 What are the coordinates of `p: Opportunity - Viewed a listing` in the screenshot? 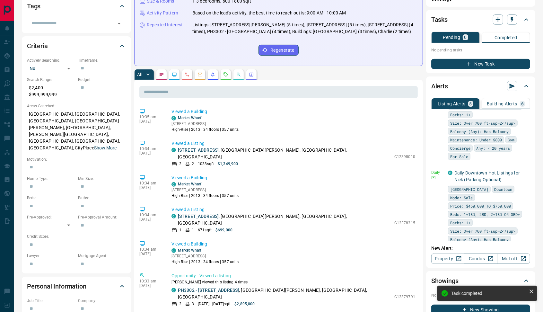 It's located at (293, 275).